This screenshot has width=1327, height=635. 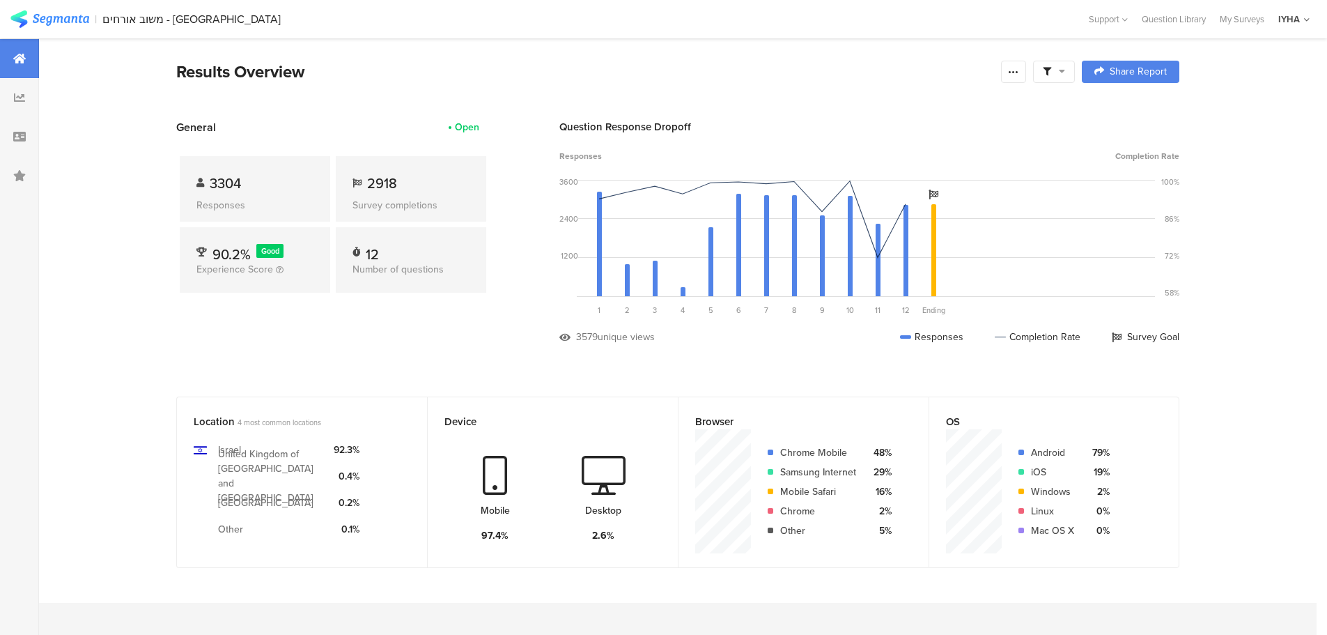 I want to click on div: Mac OS X, so click(x=1053, y=530).